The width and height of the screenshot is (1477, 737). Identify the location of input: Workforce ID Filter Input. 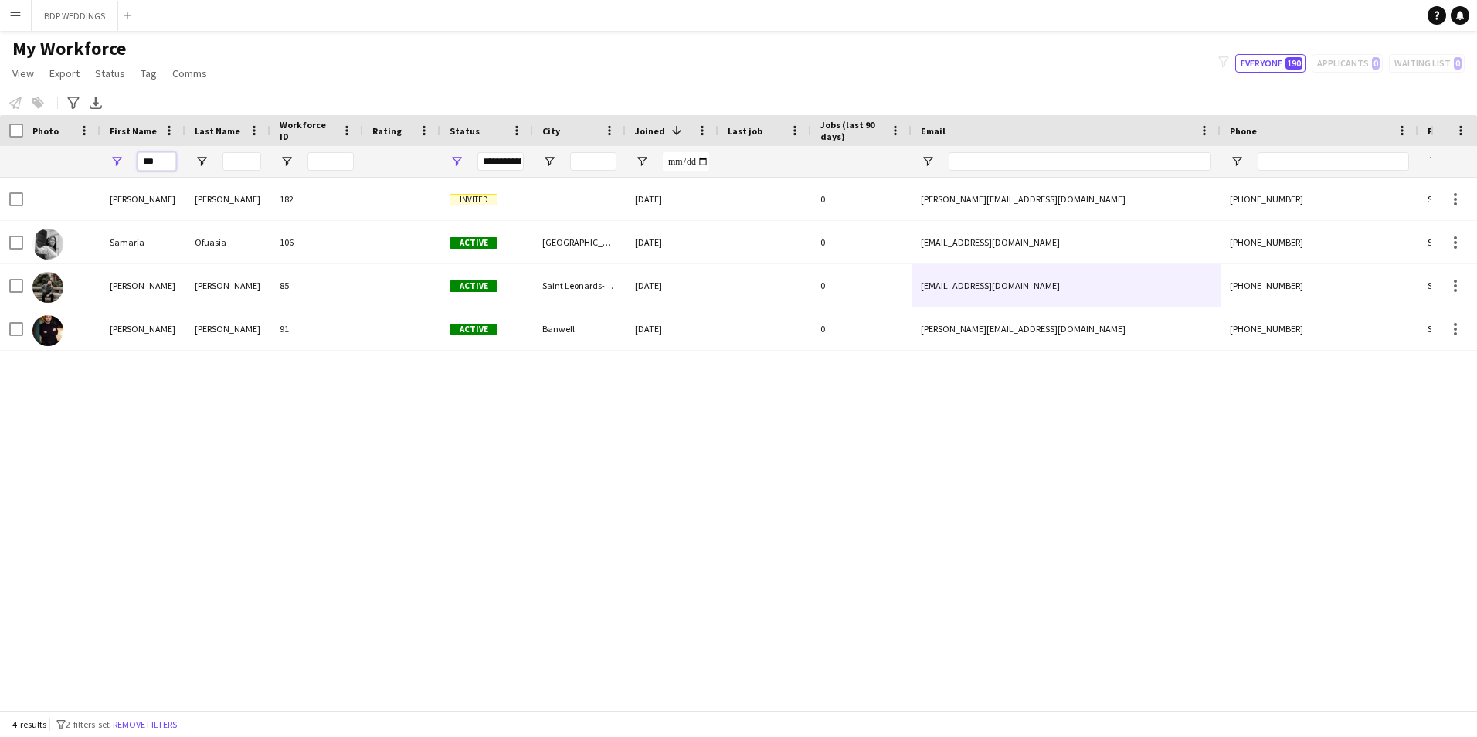
(331, 161).